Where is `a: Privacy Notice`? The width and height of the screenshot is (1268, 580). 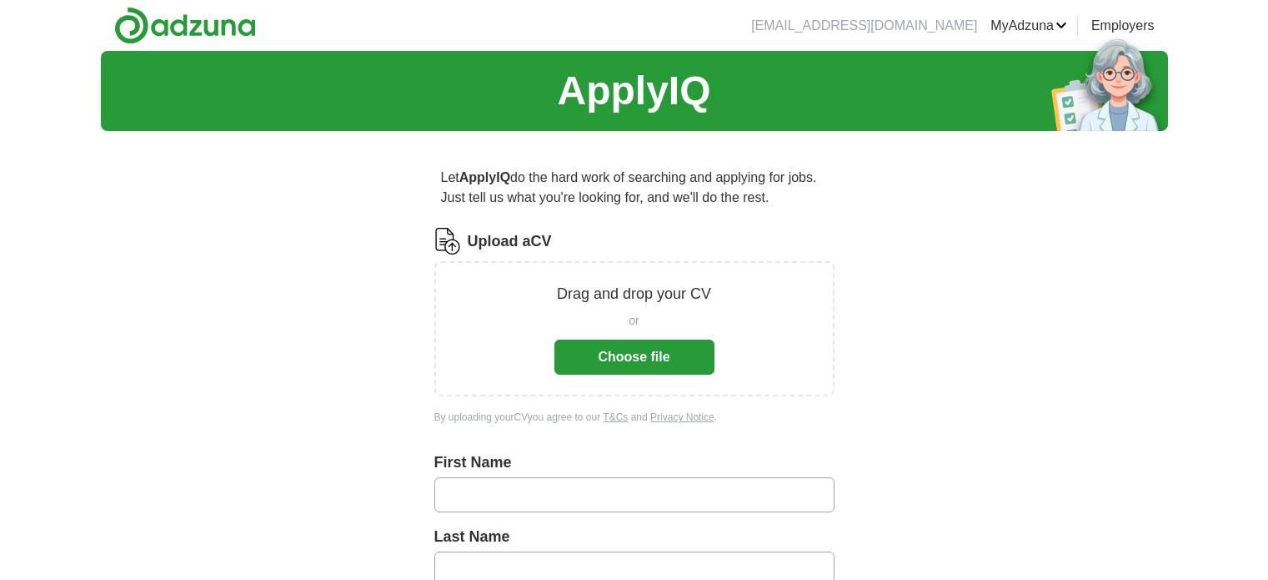
a: Privacy Notice is located at coordinates (682, 417).